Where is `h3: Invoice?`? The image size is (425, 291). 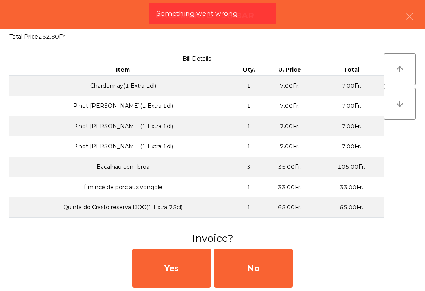
h3: Invoice? is located at coordinates (213, 239).